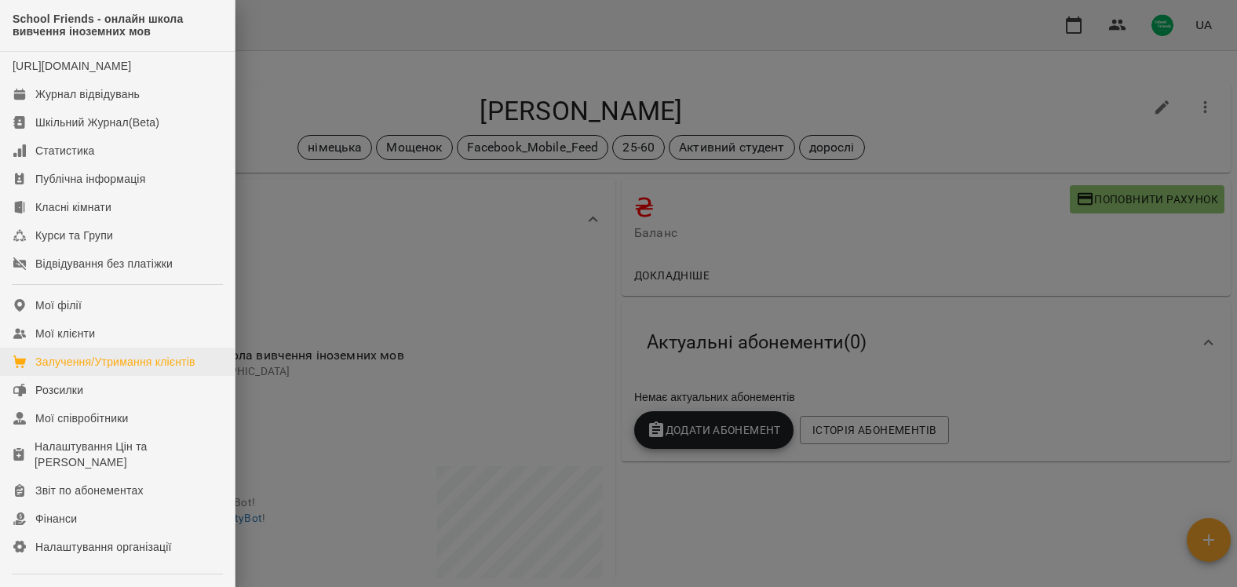  What do you see at coordinates (89, 490) in the screenshot?
I see `div: Звіт по абонементах` at bounding box center [89, 490].